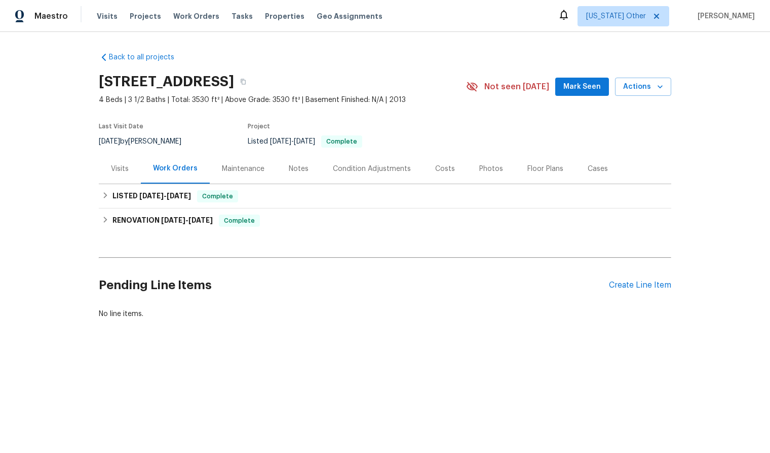 The height and width of the screenshot is (453, 770). What do you see at coordinates (491, 169) in the screenshot?
I see `div: Photos` at bounding box center [491, 169].